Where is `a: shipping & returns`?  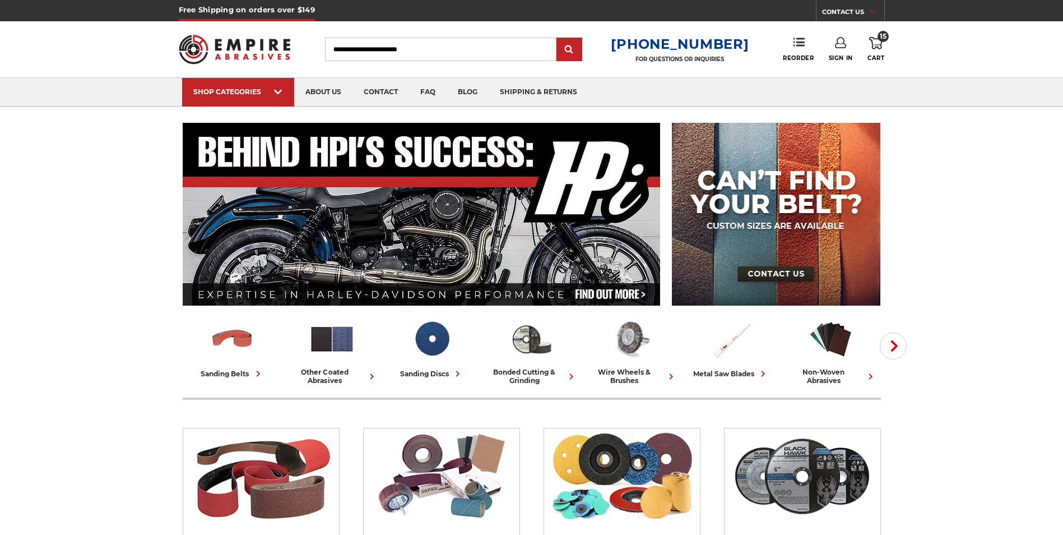
a: shipping & returns is located at coordinates (538, 92).